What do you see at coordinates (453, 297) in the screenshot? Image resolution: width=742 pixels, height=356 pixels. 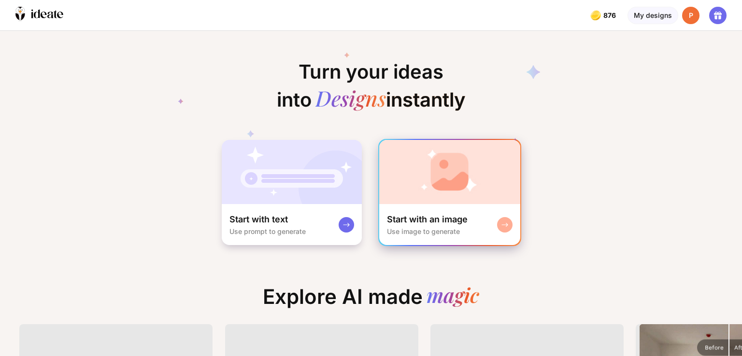 I see `div: magic` at bounding box center [453, 297].